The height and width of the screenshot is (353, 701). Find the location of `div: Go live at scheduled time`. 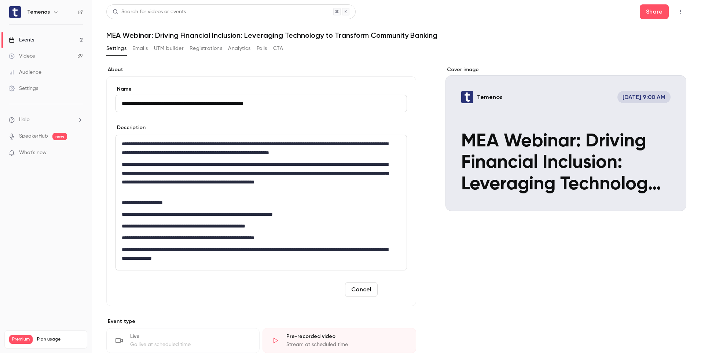

div: Go live at scheduled time is located at coordinates (190, 344).